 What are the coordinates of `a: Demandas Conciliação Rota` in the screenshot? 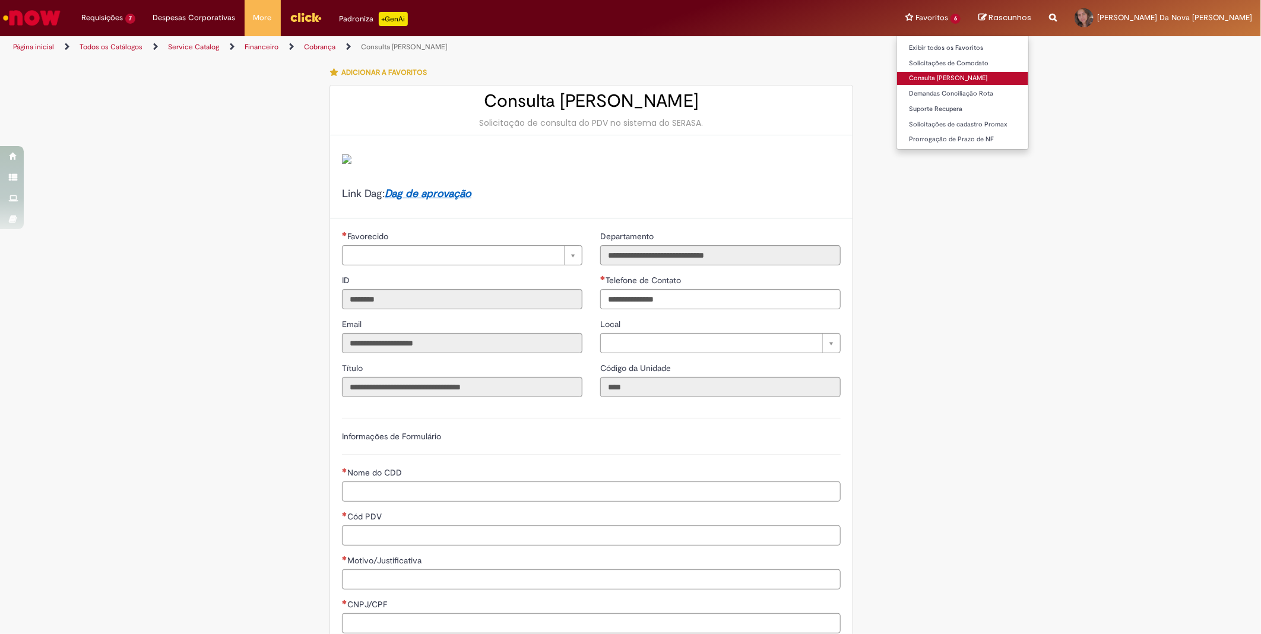 It's located at (962, 94).